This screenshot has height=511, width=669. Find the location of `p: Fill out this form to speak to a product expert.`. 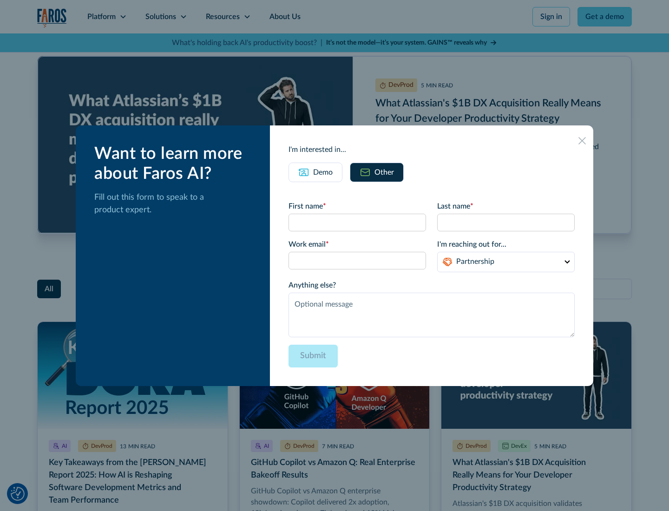

p: Fill out this form to speak to a product expert. is located at coordinates (175, 204).